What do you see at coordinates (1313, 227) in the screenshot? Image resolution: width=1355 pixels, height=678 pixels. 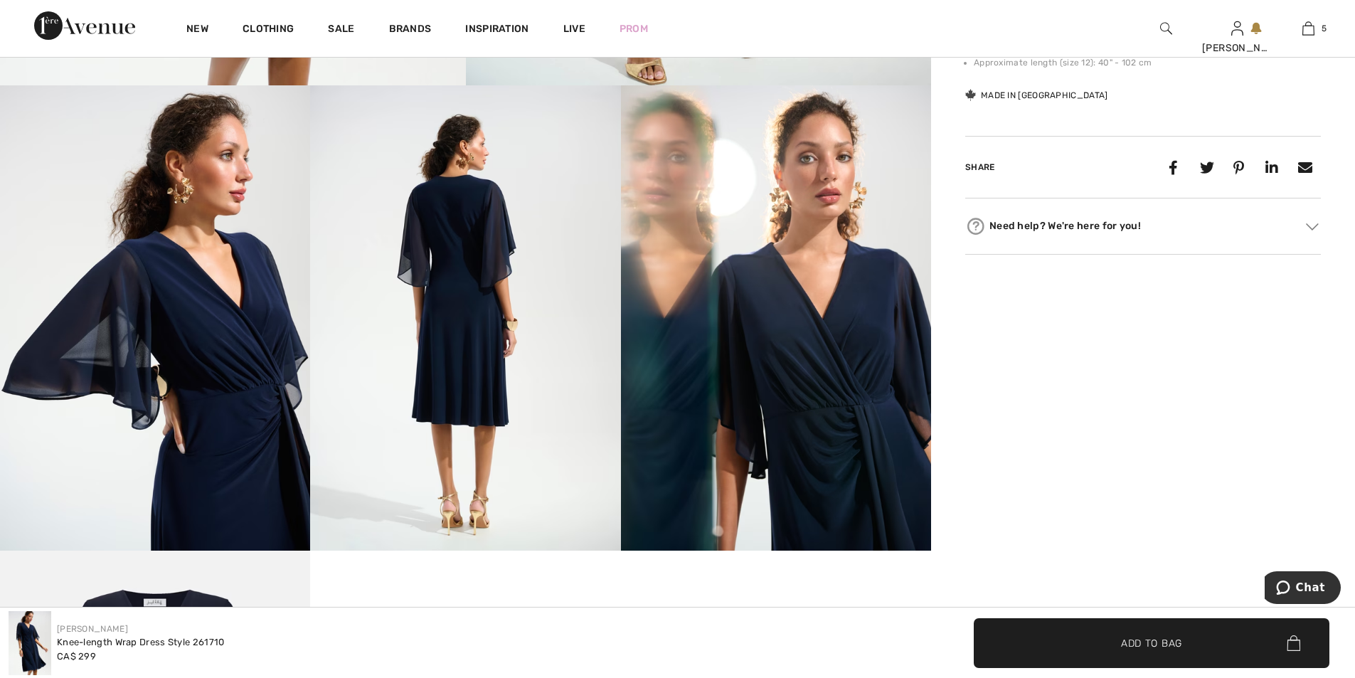 I see `img: Arrow2.svg` at bounding box center [1313, 227].